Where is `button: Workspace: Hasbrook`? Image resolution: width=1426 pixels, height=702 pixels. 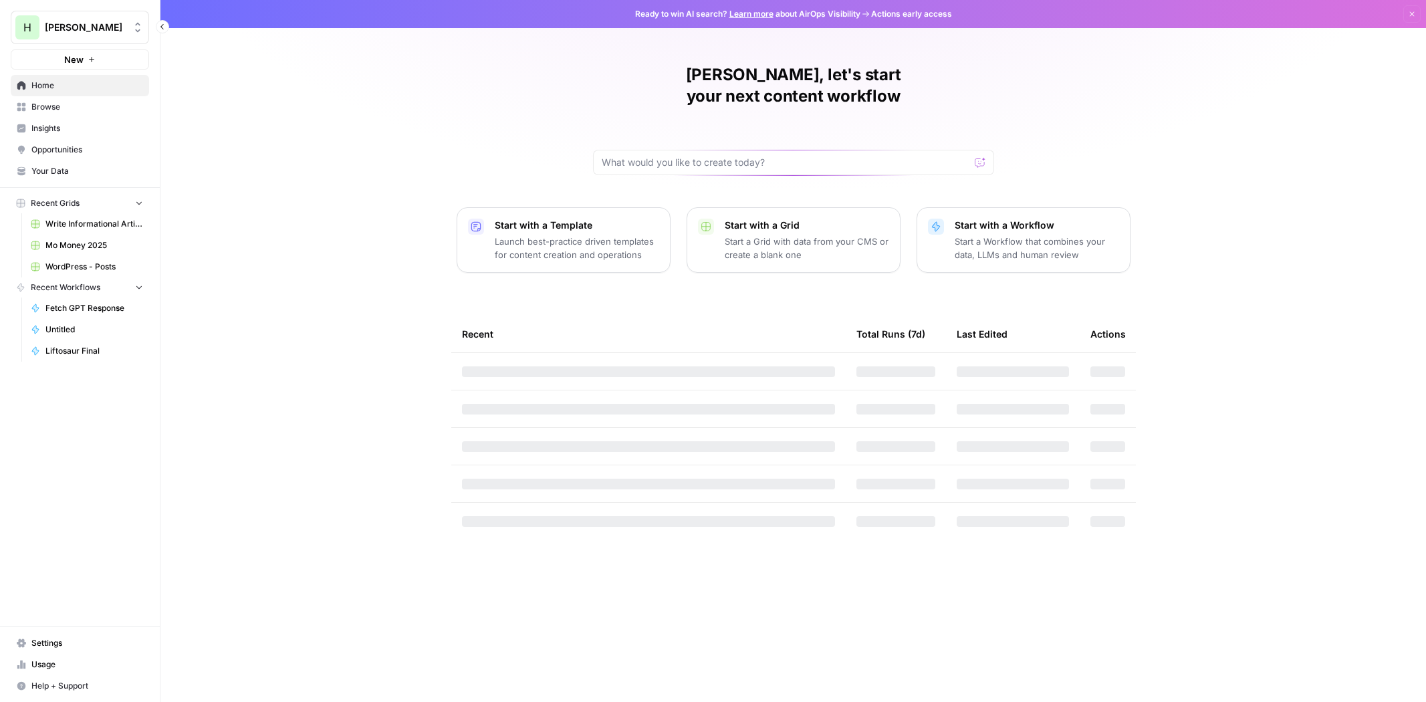 button: Workspace: Hasbrook is located at coordinates (80, 27).